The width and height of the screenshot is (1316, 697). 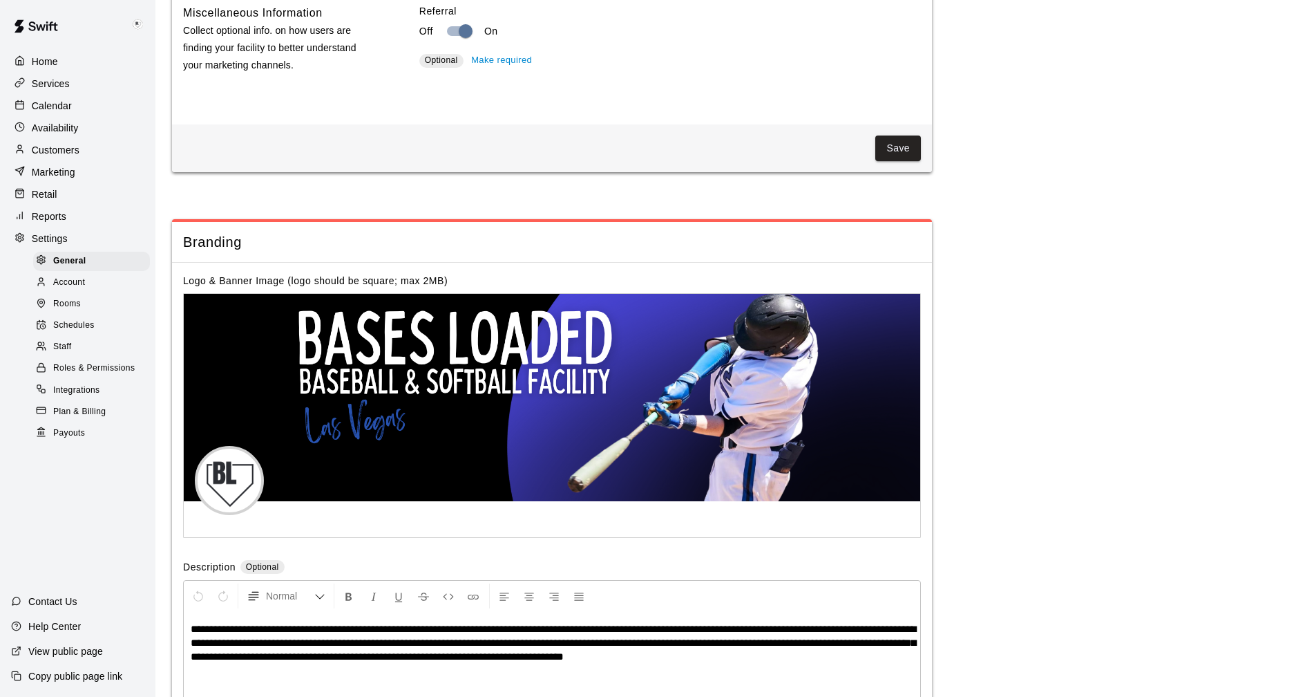 What do you see at coordinates (77, 84) in the screenshot?
I see `div: Services` at bounding box center [77, 84].